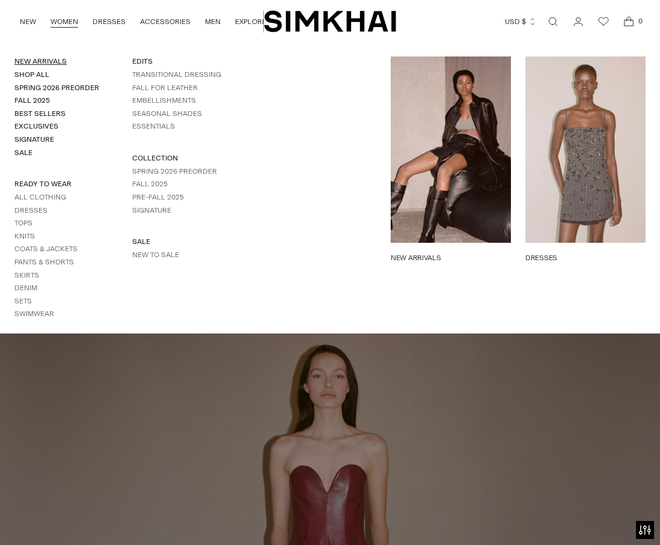  I want to click on a: WOMEN, so click(64, 22).